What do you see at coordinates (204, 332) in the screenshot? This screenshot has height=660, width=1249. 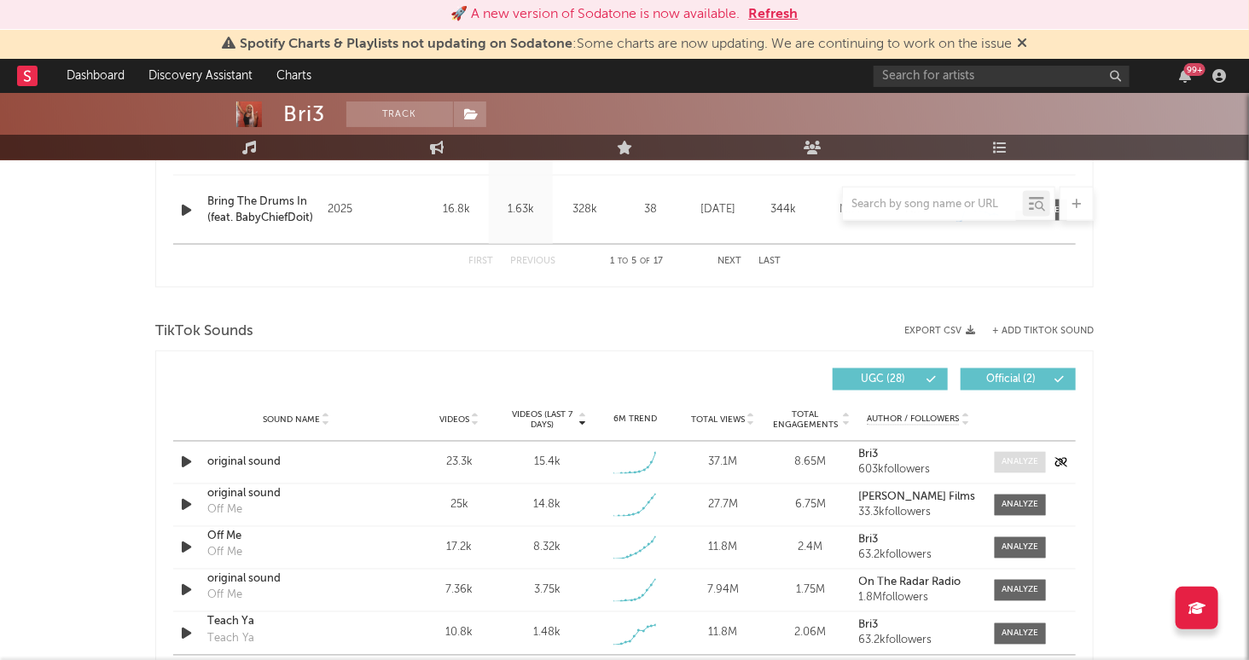 I see `span: TikTok Sounds` at bounding box center [204, 332].